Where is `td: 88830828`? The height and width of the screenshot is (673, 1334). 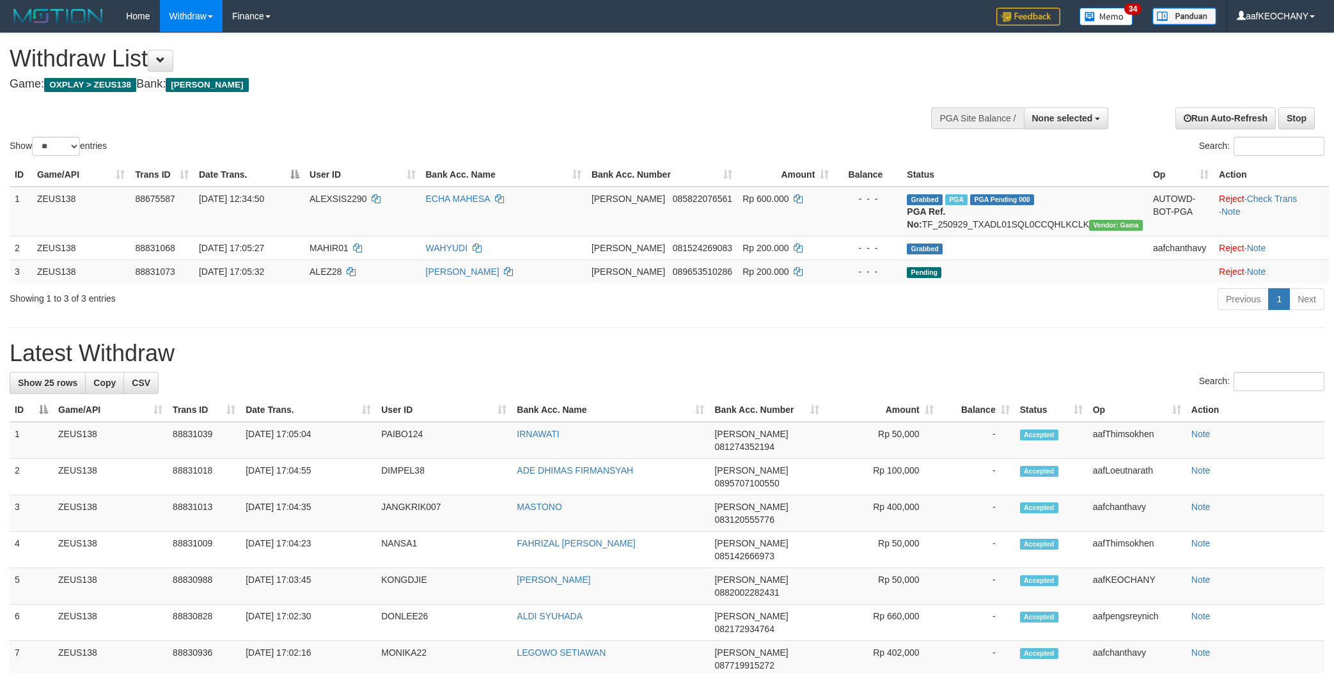
td: 88830828 is located at coordinates (204, 623).